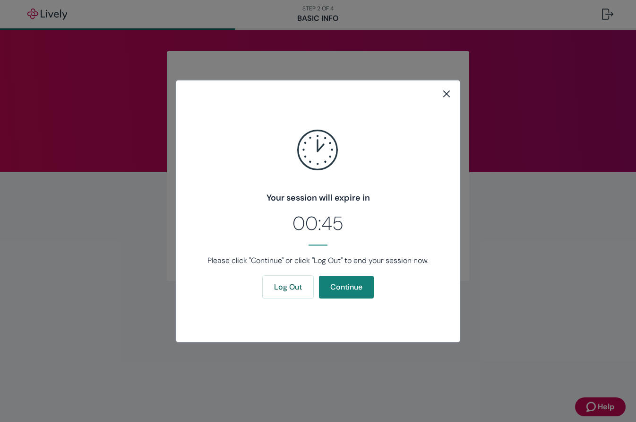  What do you see at coordinates (318, 150) in the screenshot?
I see `svg: clock icon` at bounding box center [318, 150].